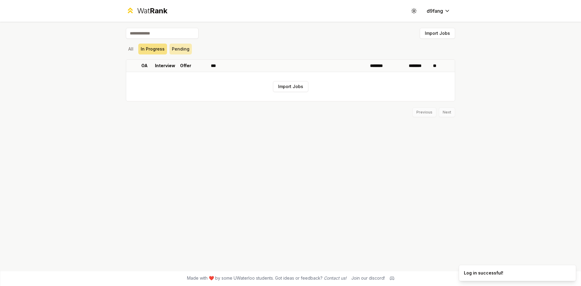 This screenshot has width=581, height=286. What do you see at coordinates (144, 66) in the screenshot?
I see `p: OA` at bounding box center [144, 66].